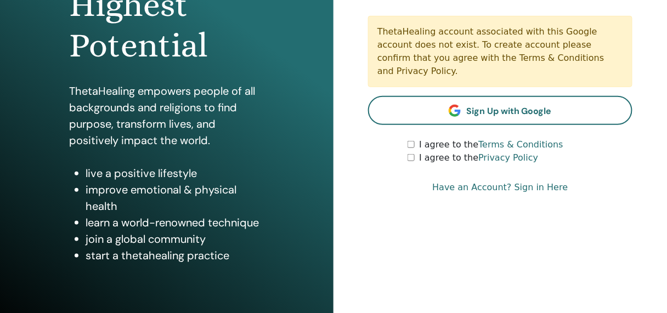  I want to click on li: learn a world-renowned technique, so click(175, 223).